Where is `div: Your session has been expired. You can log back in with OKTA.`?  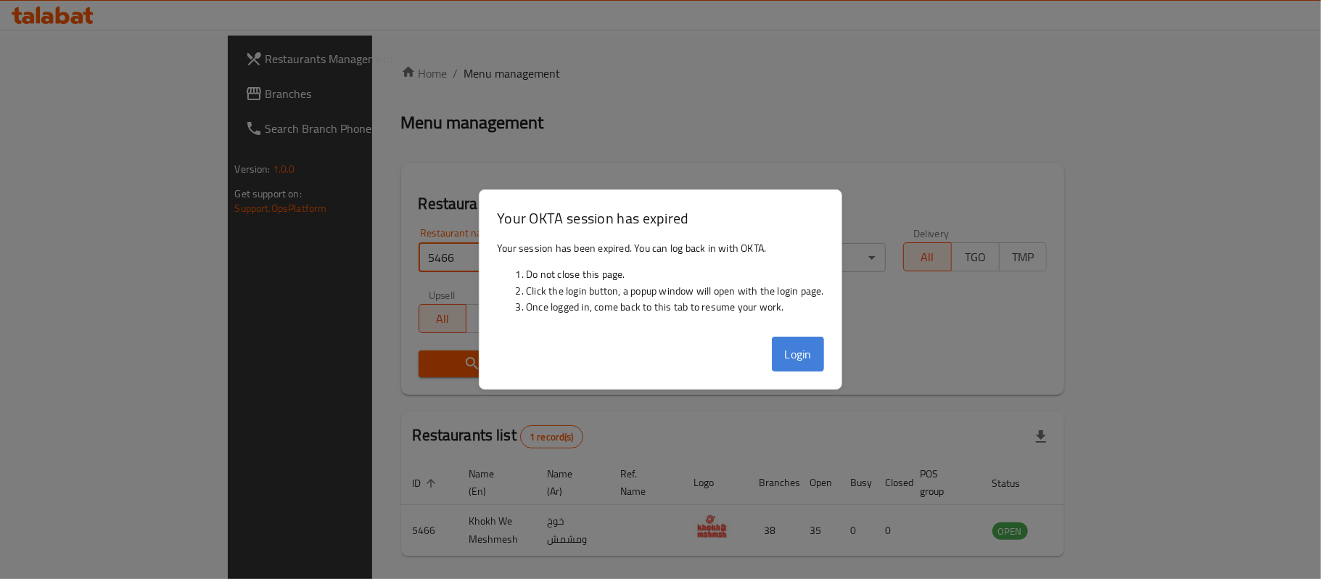 div: Your session has been expired. You can log back in with OKTA. is located at coordinates (660, 283).